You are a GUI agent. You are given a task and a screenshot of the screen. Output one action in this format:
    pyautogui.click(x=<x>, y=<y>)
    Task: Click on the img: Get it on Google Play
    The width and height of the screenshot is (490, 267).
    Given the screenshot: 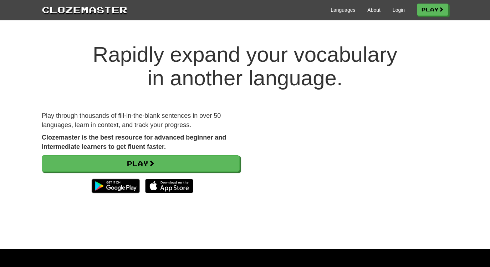 What is the action you would take?
    pyautogui.click(x=116, y=186)
    